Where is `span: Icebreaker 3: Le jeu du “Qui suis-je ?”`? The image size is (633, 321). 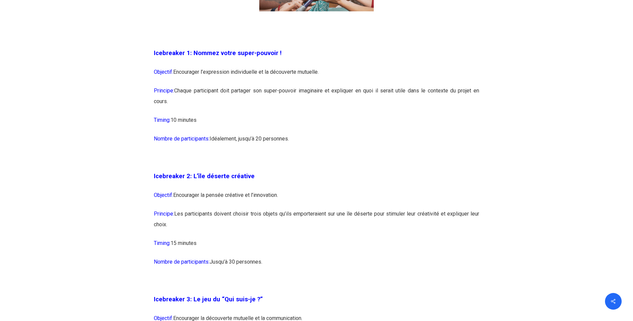 span: Icebreaker 3: Le jeu du “Qui suis-je ?” is located at coordinates (208, 299).